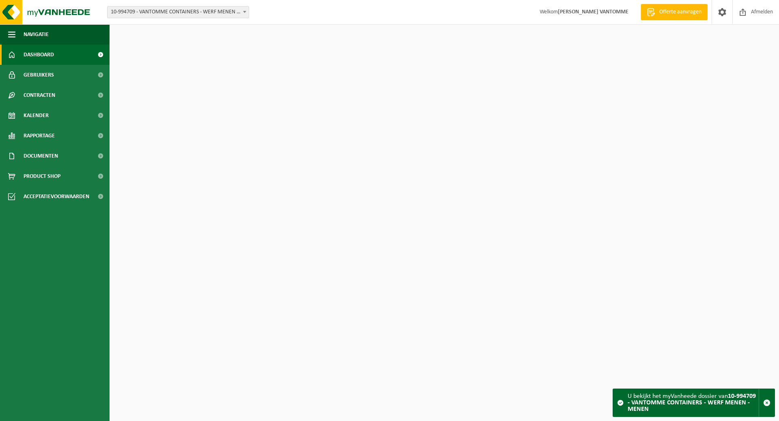 The image size is (779, 421). I want to click on span: Kalender, so click(36, 116).